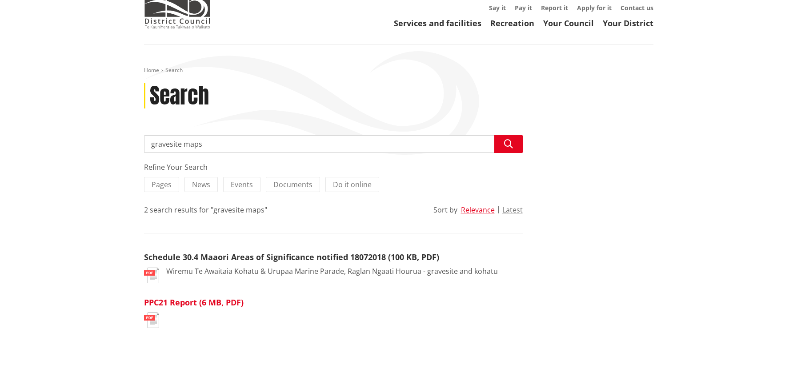 The height and width of the screenshot is (377, 797). I want to click on a: Schedule 30.4 Maaori Areas of Significance notified 18072018 (100 KB, PDF), so click(292, 257).